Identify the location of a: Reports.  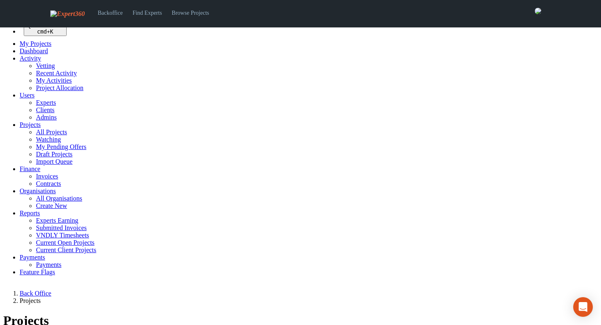
(30, 213).